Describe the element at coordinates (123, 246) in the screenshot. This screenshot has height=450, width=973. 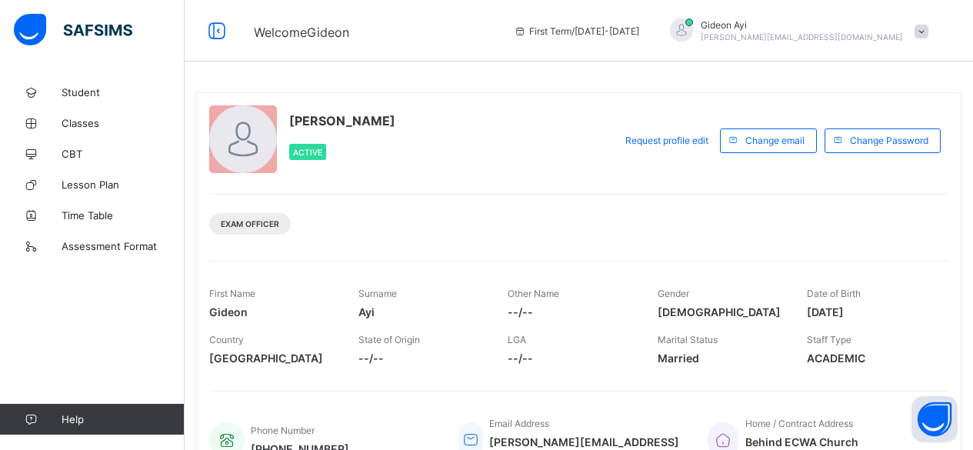
I see `span: Assessment Format` at that location.